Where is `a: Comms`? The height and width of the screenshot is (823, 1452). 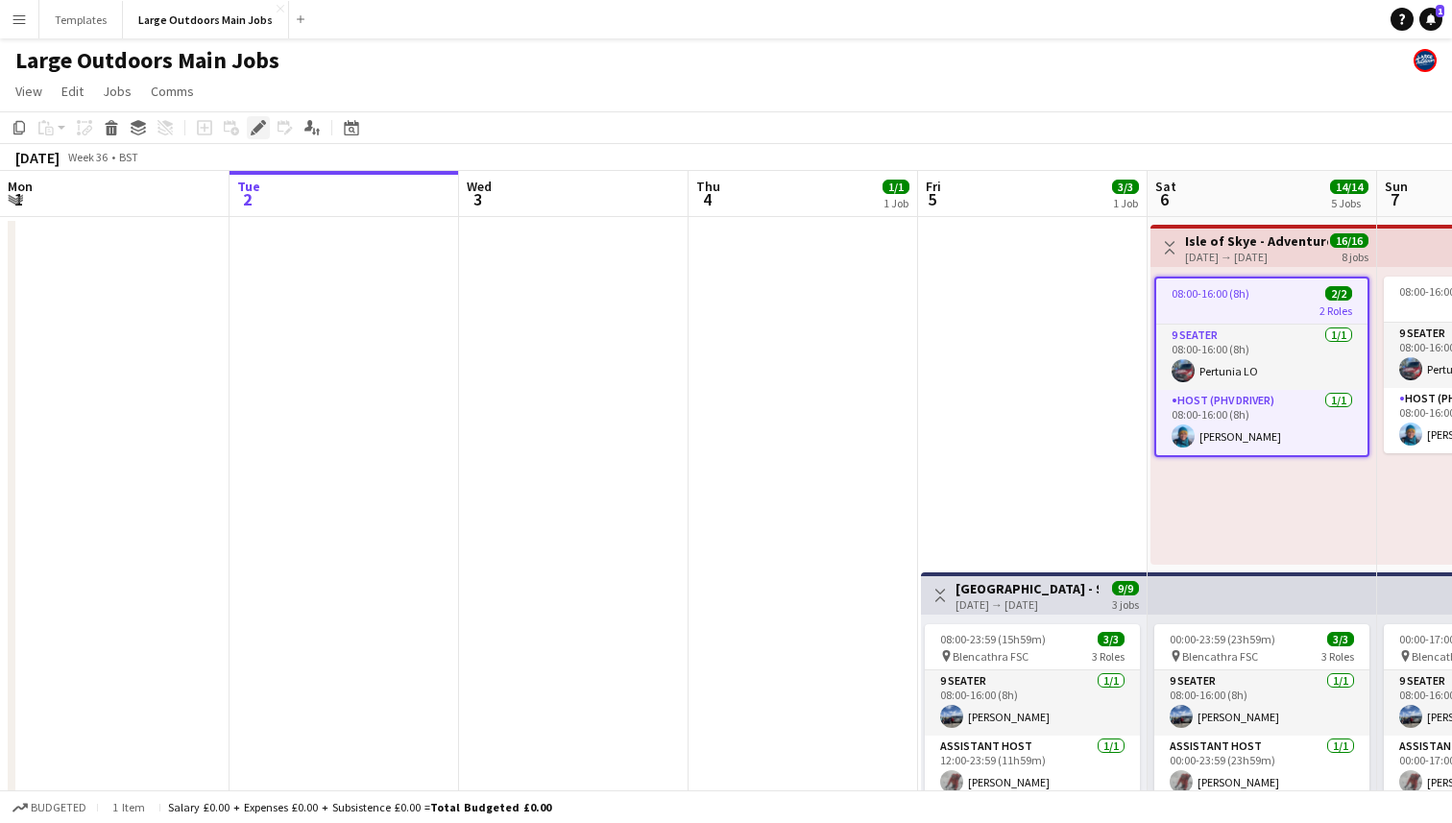 a: Comms is located at coordinates (172, 91).